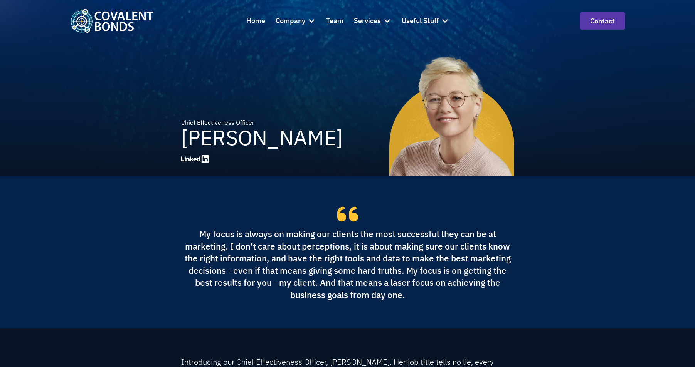  I want to click on a: contact, so click(603, 21).